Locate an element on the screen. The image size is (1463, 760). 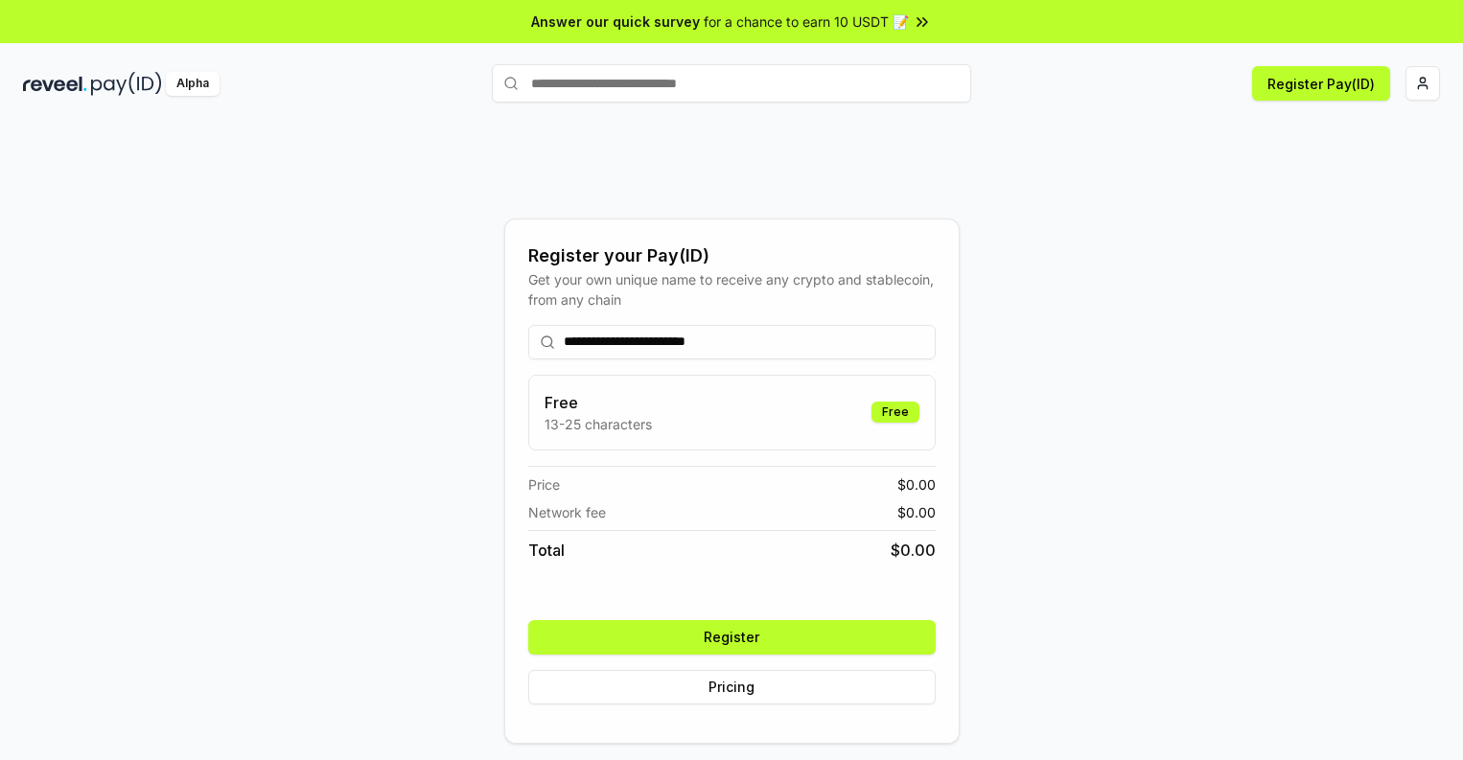
div: Register your Pay(ID) is located at coordinates (732, 256).